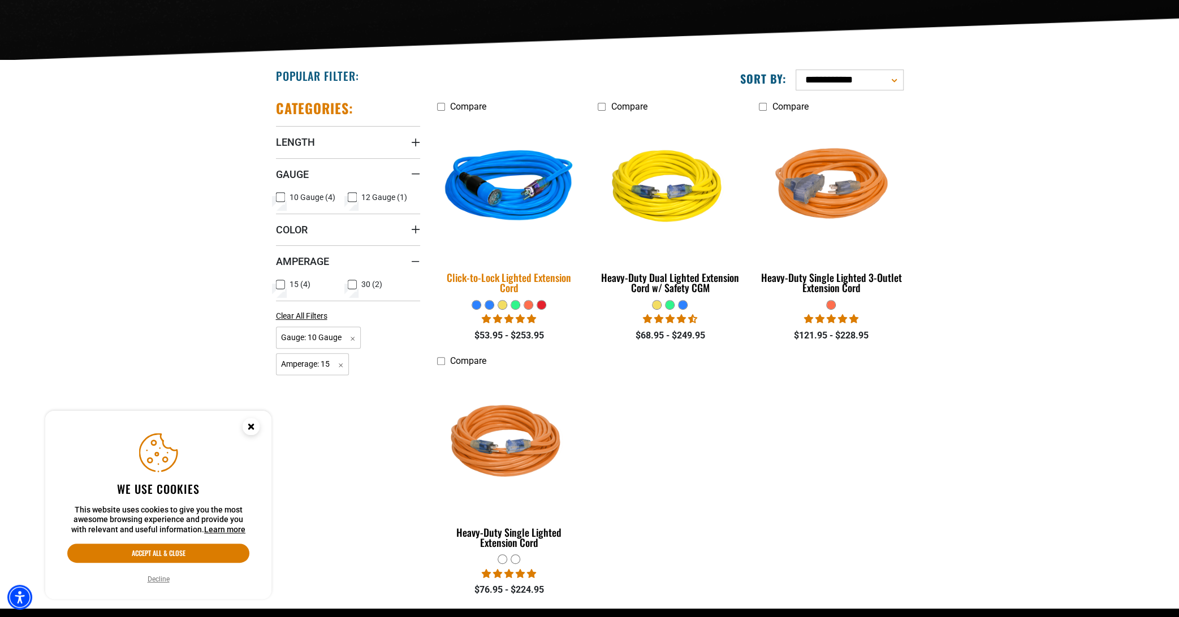 The image size is (1179, 617). Describe the element at coordinates (318, 337) in the screenshot. I see `a: Gauge: 10 Gauge` at that location.